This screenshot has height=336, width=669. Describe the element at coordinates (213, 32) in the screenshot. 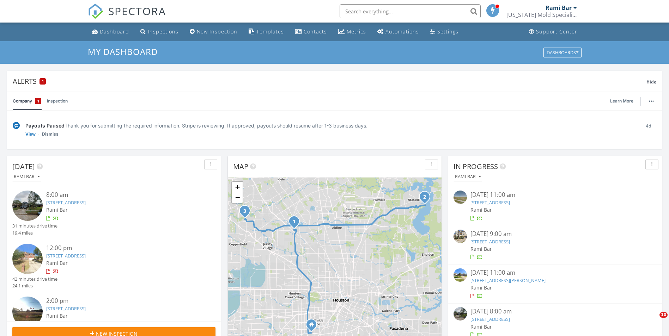

I see `a: New Inspection` at that location.